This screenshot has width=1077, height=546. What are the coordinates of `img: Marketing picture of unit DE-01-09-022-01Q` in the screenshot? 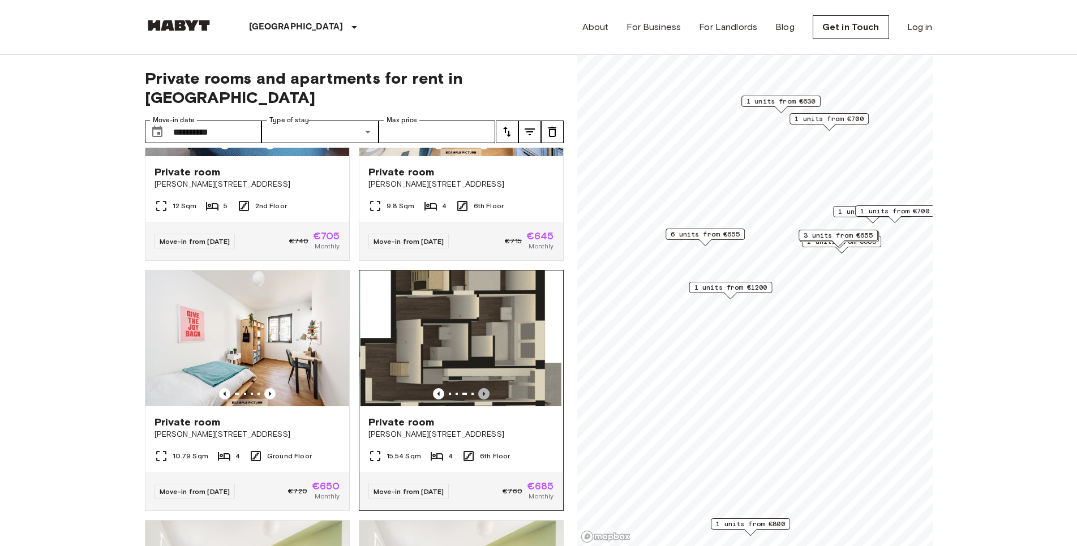 It's located at (247, 339).